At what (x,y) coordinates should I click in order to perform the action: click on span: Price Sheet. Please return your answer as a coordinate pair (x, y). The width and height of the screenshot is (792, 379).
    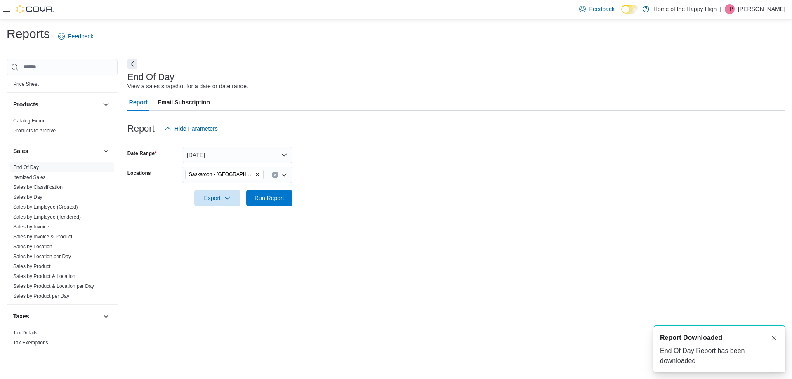
    Looking at the image, I should click on (26, 84).